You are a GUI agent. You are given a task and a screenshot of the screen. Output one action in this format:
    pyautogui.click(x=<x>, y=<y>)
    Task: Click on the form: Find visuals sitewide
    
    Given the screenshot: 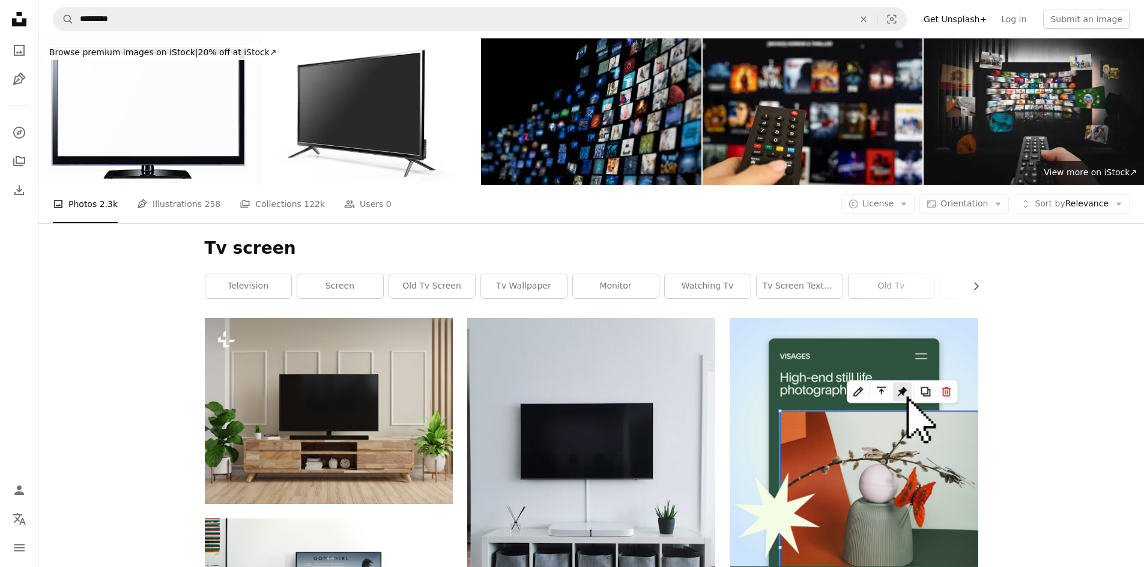 What is the action you would take?
    pyautogui.click(x=480, y=19)
    